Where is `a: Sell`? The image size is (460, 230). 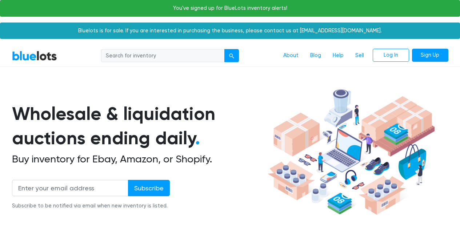
a: Sell is located at coordinates (359, 56).